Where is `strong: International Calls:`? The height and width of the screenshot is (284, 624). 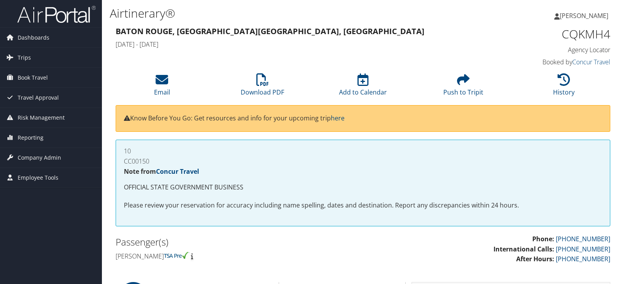
strong: International Calls: is located at coordinates (524, 249).